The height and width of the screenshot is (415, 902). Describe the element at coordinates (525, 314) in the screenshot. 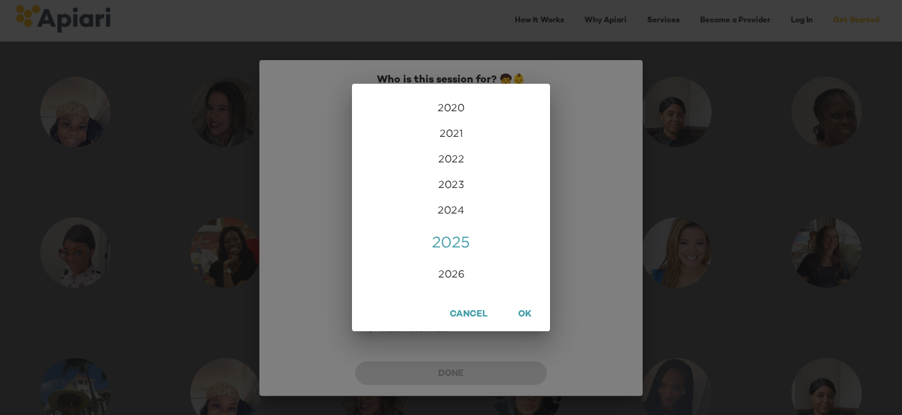

I see `button: OK` at that location.